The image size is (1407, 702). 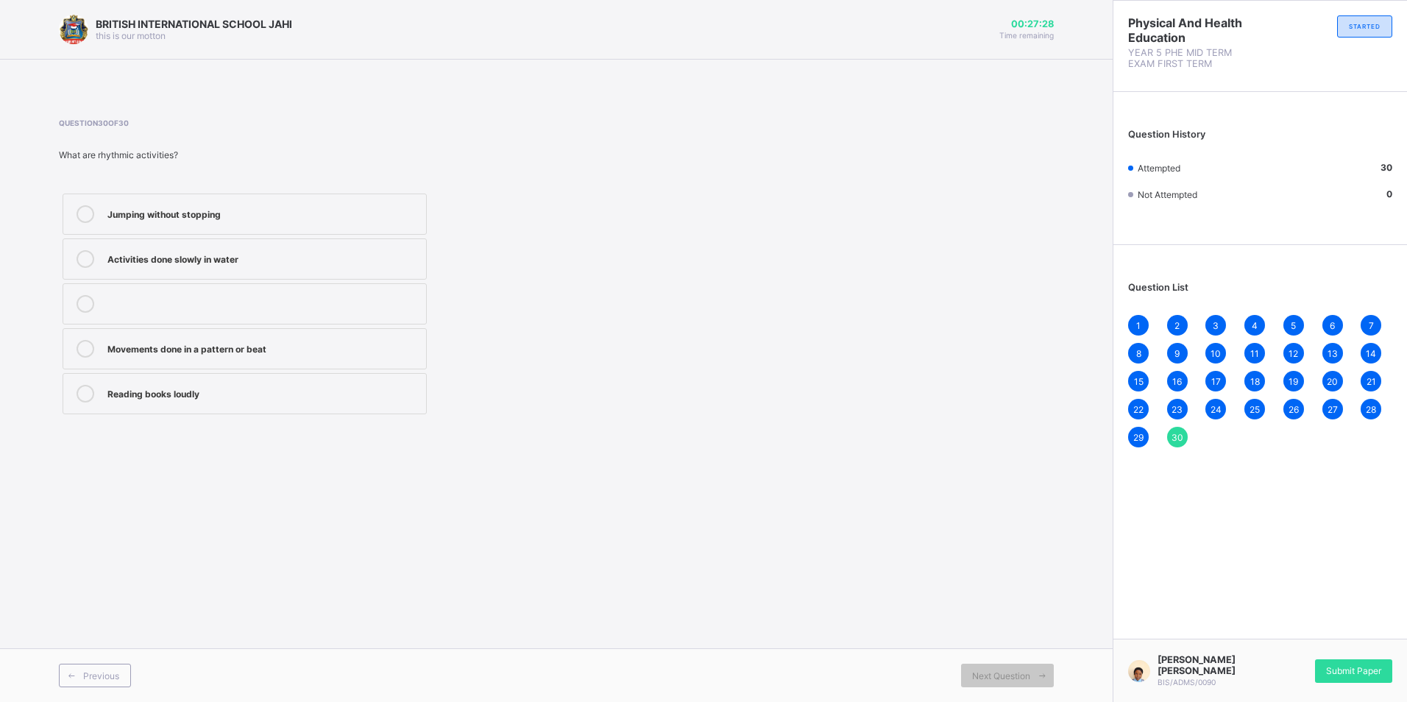 I want to click on span: BIS/ADMS/0090, so click(x=1186, y=682).